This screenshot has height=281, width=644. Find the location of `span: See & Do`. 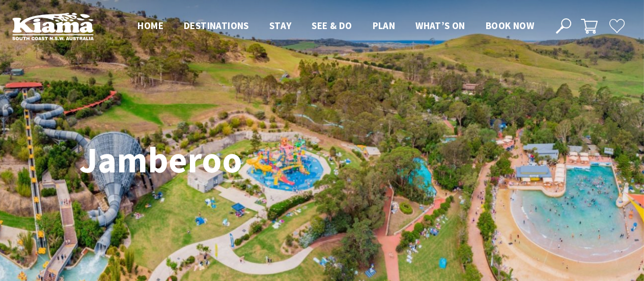

span: See & Do is located at coordinates (332, 25).